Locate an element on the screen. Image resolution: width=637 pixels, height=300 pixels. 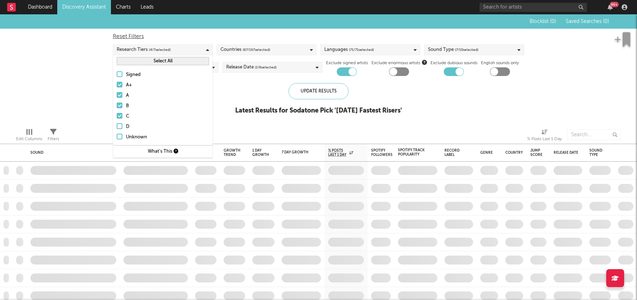
span: Exclude enormous artists is located at coordinates (399, 63).